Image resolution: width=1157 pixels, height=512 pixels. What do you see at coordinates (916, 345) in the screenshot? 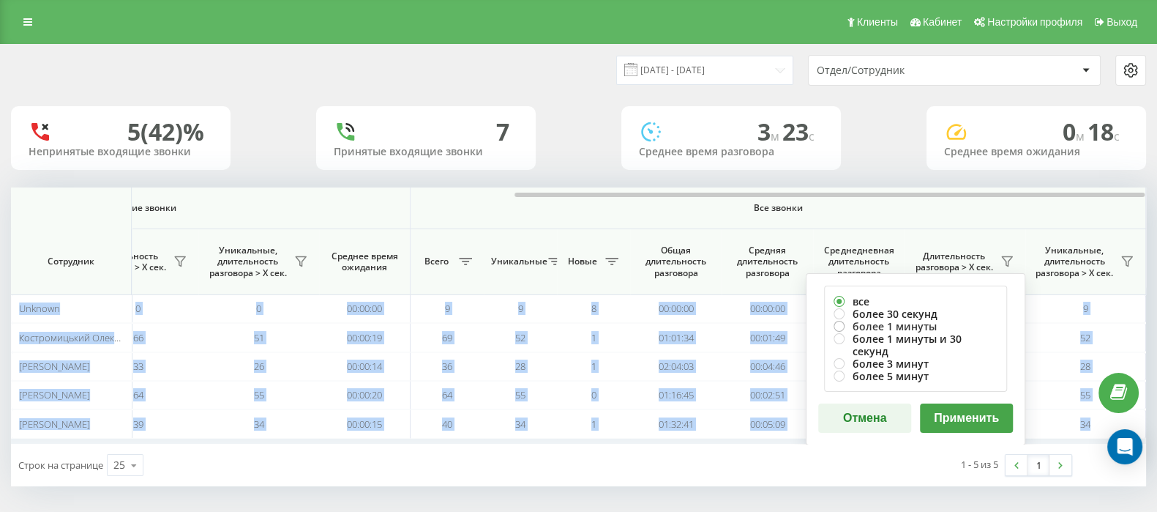
I see `label: более 1 минуты и 30 секунд` at bounding box center [916, 345].